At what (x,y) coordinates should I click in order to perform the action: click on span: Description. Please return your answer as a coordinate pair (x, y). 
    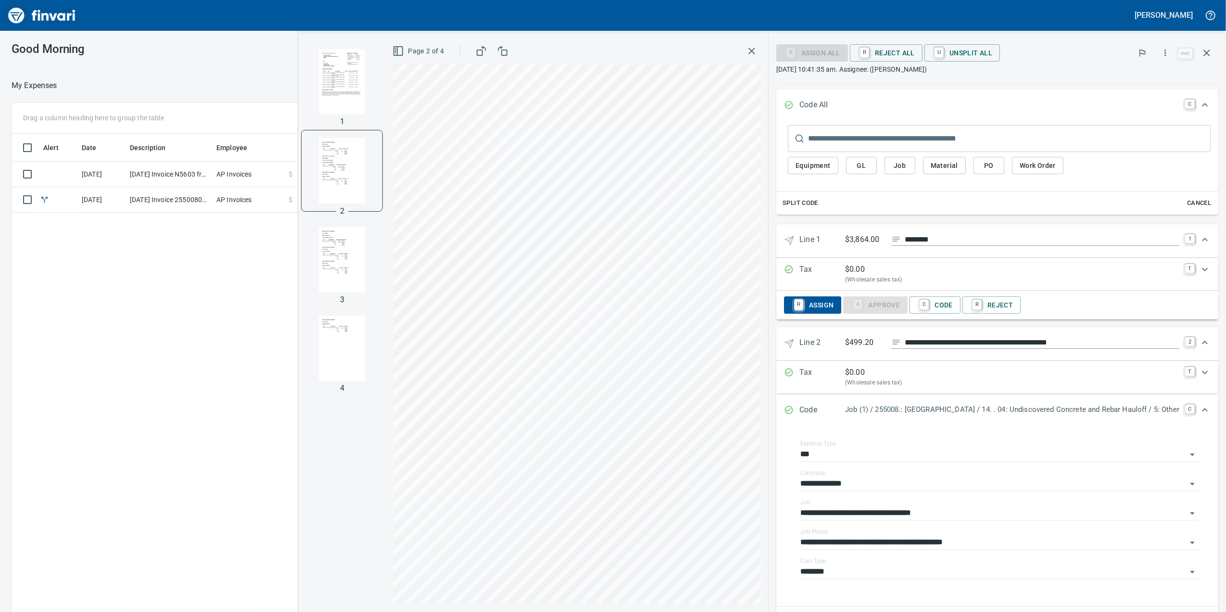
    Looking at the image, I should click on (148, 148).